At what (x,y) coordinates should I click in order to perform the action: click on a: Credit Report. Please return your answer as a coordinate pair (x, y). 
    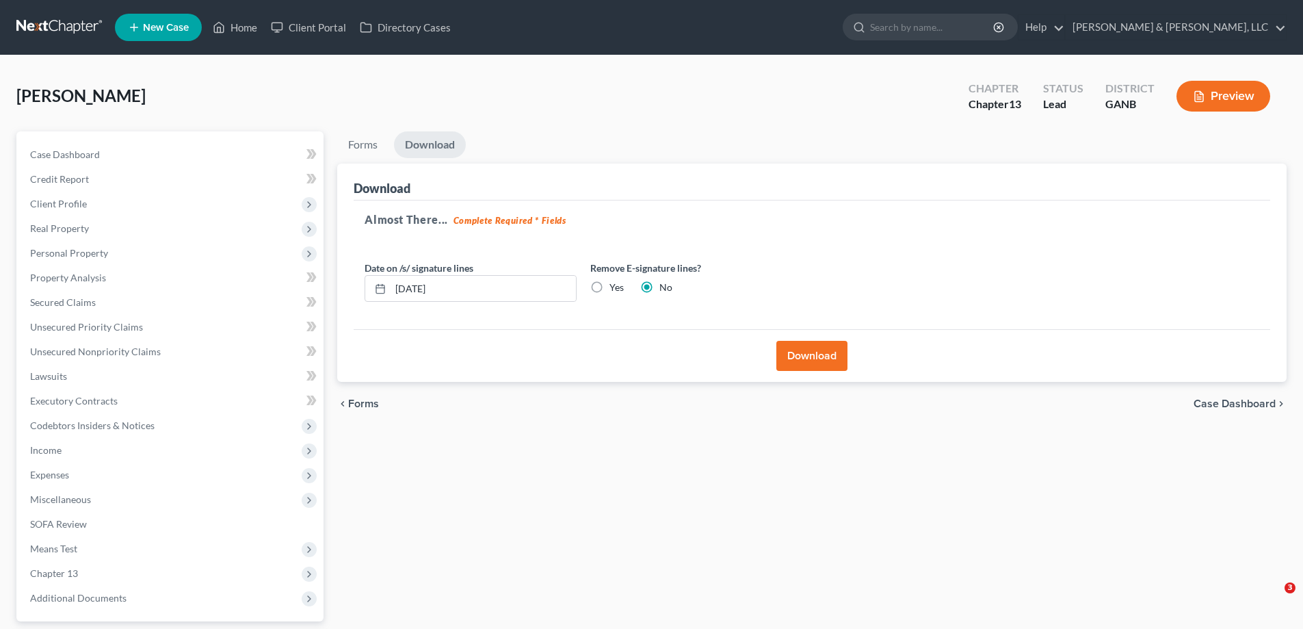
    Looking at the image, I should click on (171, 179).